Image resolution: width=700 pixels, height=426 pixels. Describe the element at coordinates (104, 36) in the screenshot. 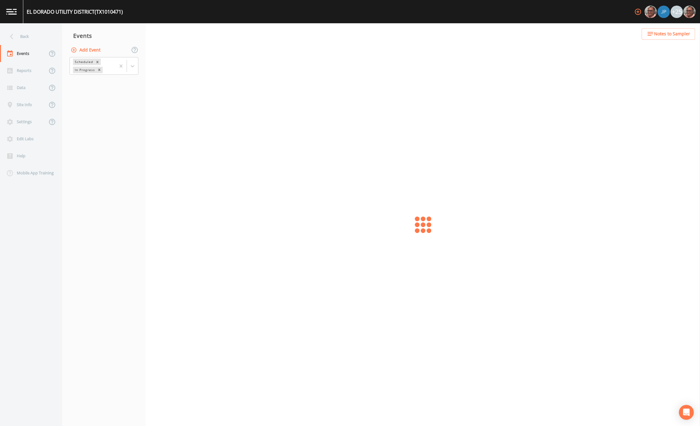

I see `div: Events` at that location.